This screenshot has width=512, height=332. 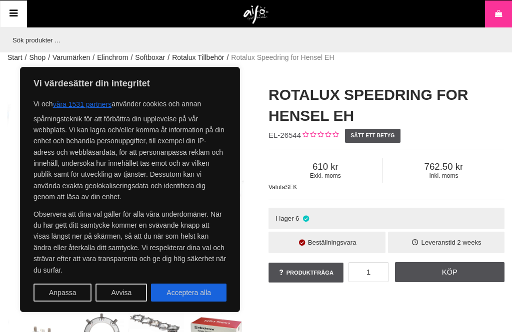 What do you see at coordinates (469, 242) in the screenshot?
I see `span: 2 weeks` at bounding box center [469, 242].